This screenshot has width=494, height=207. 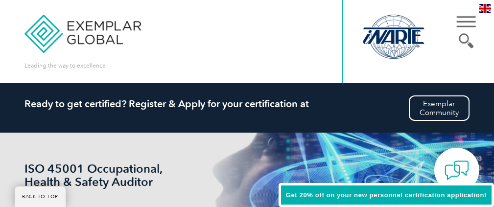 I want to click on h2: Ready to get certified? Register & Apply for your certification at, so click(x=247, y=104).